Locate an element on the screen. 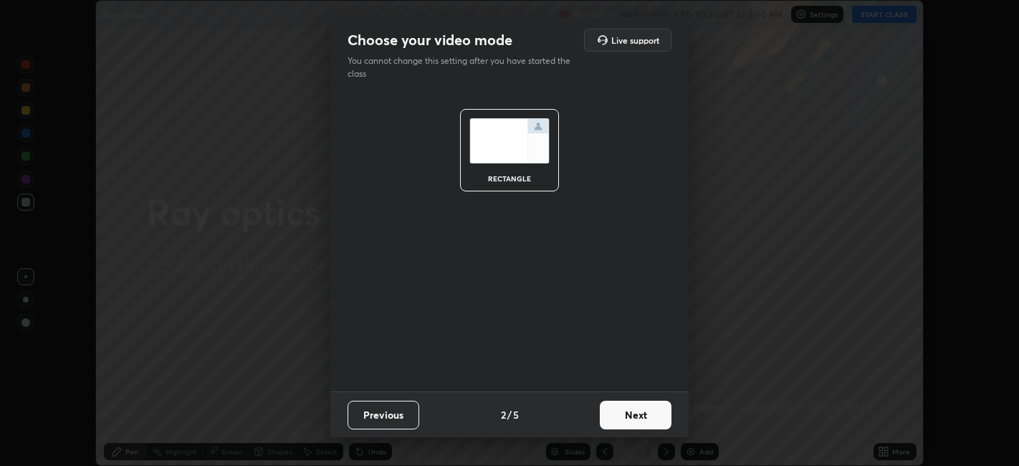 This screenshot has height=466, width=1019. button: Next is located at coordinates (636, 415).